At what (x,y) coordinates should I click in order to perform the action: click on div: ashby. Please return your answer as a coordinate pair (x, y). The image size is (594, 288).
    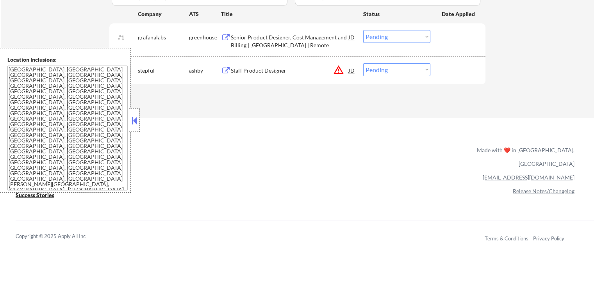
    Looking at the image, I should click on (205, 71).